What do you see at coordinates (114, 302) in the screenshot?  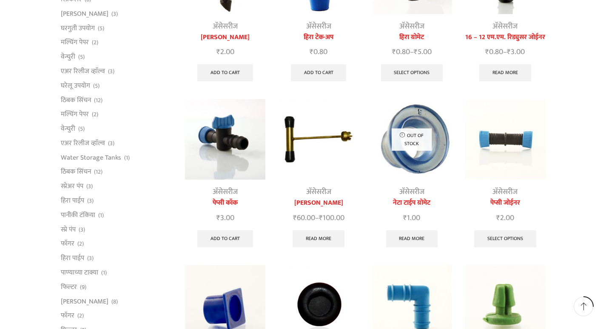 I see `span: (8)` at bounding box center [114, 302].